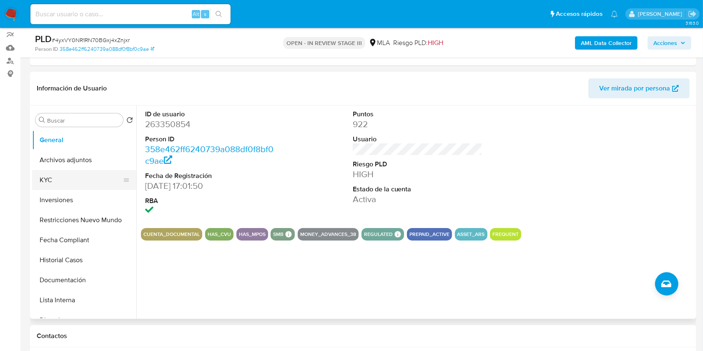  I want to click on b: Person ID, so click(46, 49).